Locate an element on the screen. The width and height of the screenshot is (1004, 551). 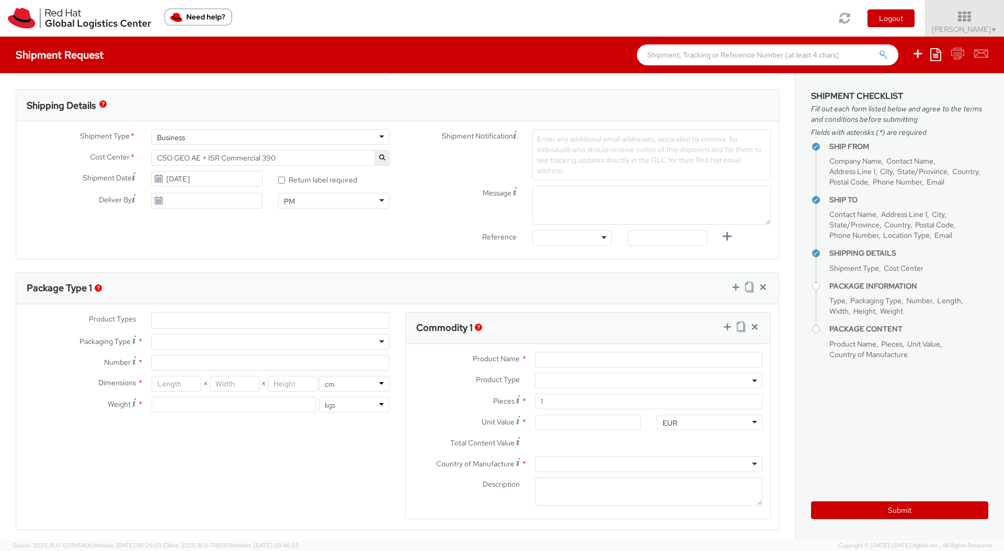
span: Type is located at coordinates (837, 301).